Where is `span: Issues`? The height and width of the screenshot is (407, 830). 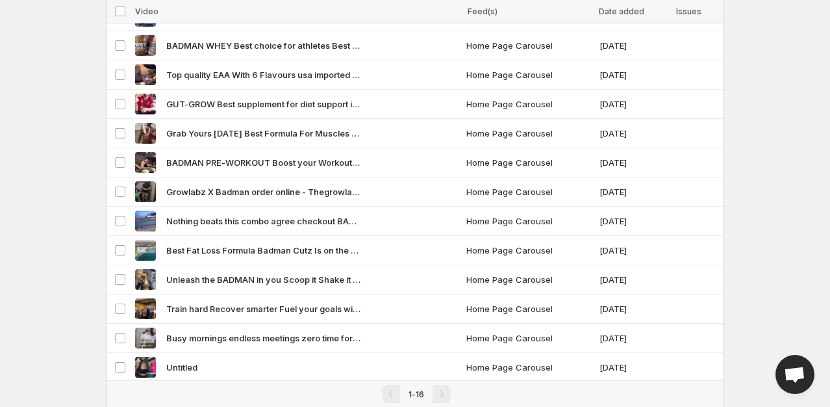 span: Issues is located at coordinates (689, 11).